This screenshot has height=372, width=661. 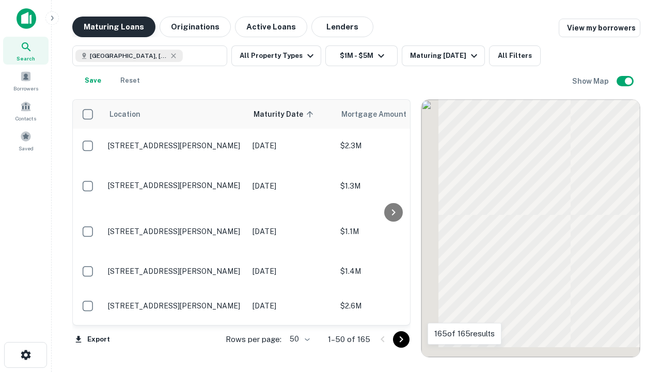 What do you see at coordinates (349, 339) in the screenshot?
I see `p: 1–50 of 165` at bounding box center [349, 339].